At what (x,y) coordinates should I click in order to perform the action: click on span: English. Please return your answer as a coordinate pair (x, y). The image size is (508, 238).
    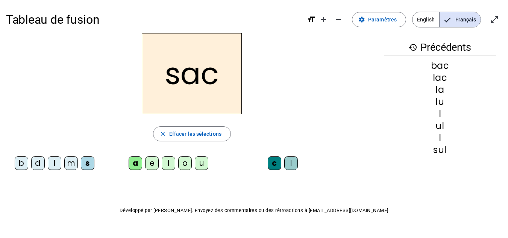
    Looking at the image, I should click on (425, 20).